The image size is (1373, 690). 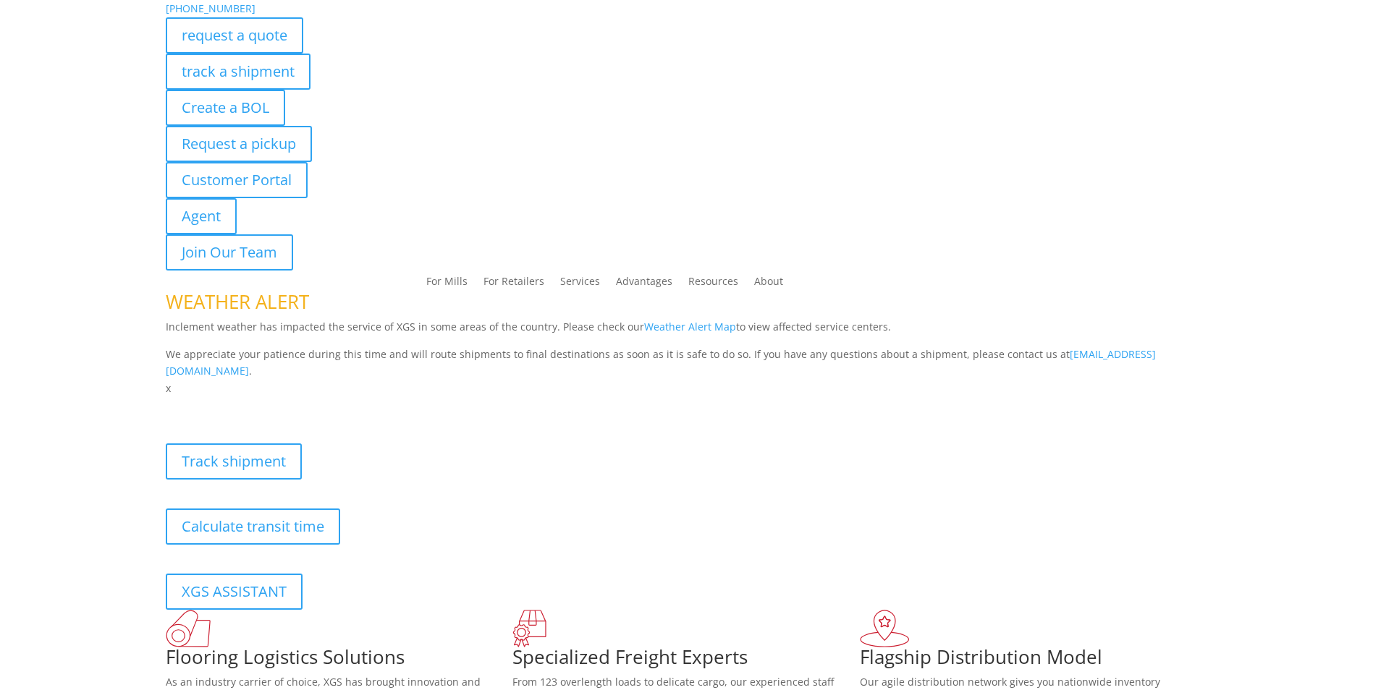 What do you see at coordinates (713, 284) in the screenshot?
I see `a: Resources` at bounding box center [713, 284].